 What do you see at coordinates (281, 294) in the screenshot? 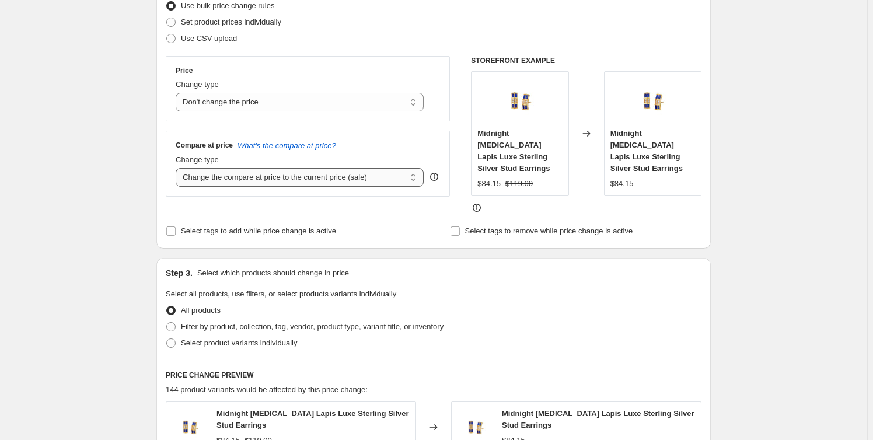
I see `span: Select all products, use filters, or select products variants individually` at bounding box center [281, 294].